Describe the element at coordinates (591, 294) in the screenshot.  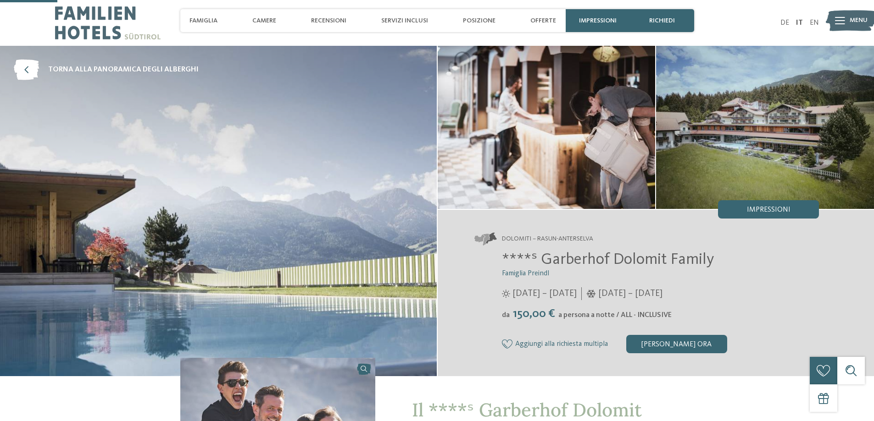
I see `i: Orari d'apertura inverno` at that location.